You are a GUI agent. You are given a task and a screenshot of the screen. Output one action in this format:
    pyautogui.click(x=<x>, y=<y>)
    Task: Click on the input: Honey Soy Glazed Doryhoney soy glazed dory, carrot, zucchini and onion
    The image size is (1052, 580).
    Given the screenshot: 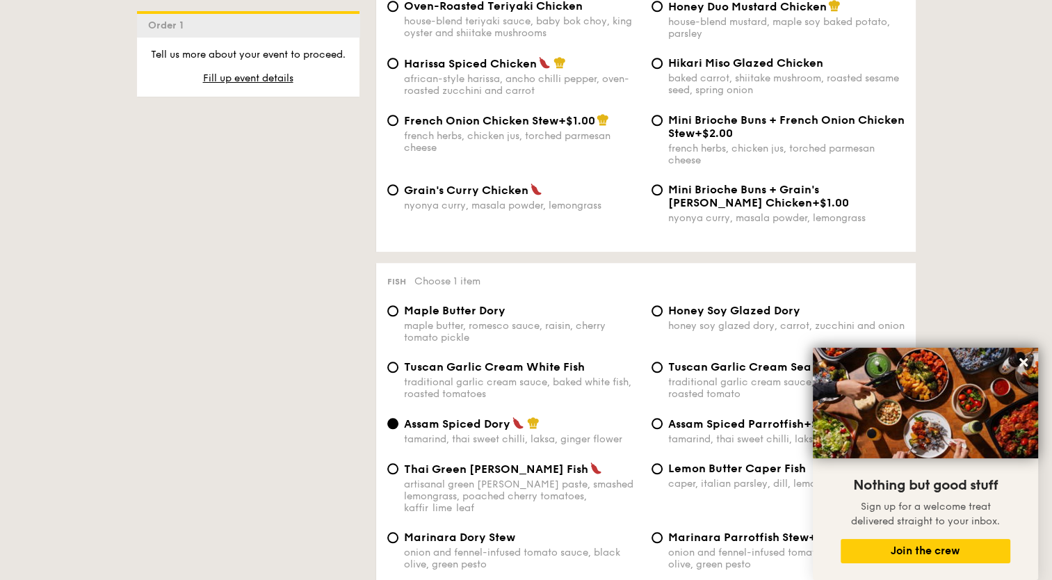 What is the action you would take?
    pyautogui.click(x=657, y=311)
    